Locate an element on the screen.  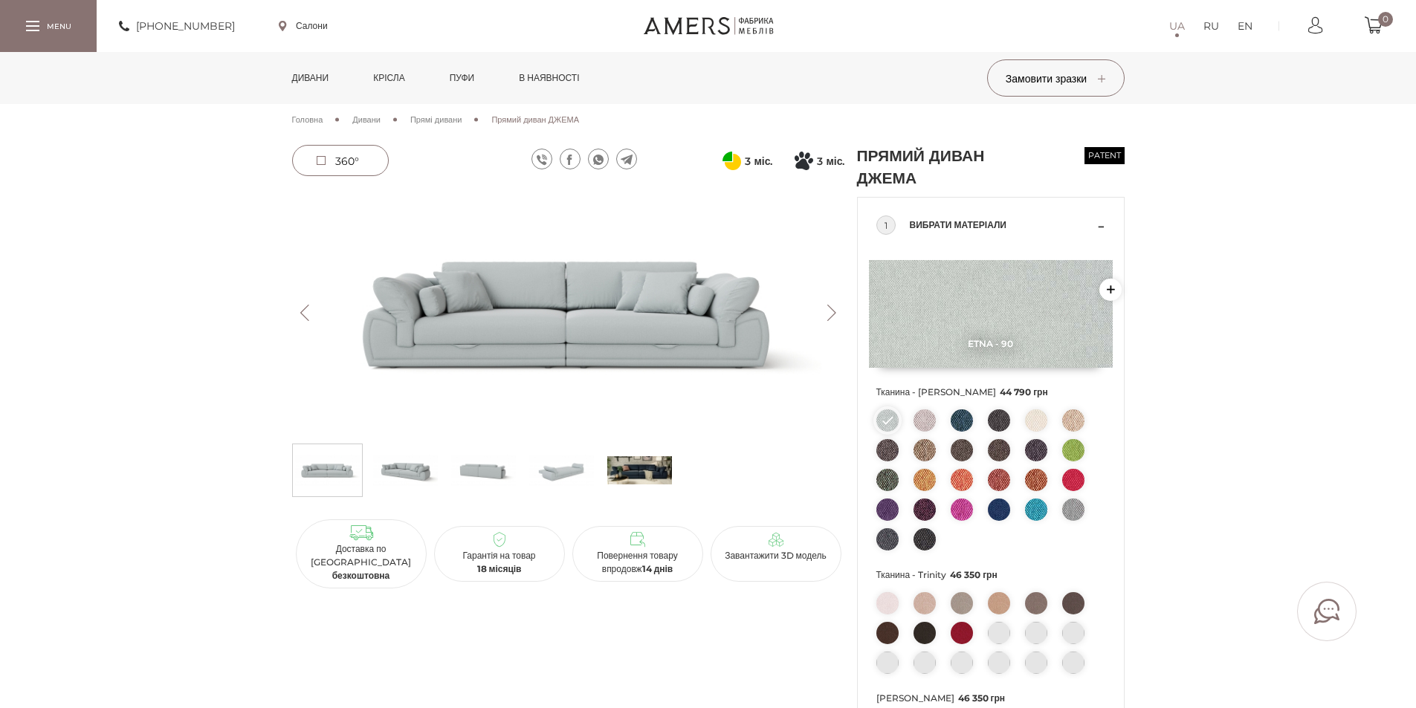
span: Замовити зразки is located at coordinates (1056, 79).